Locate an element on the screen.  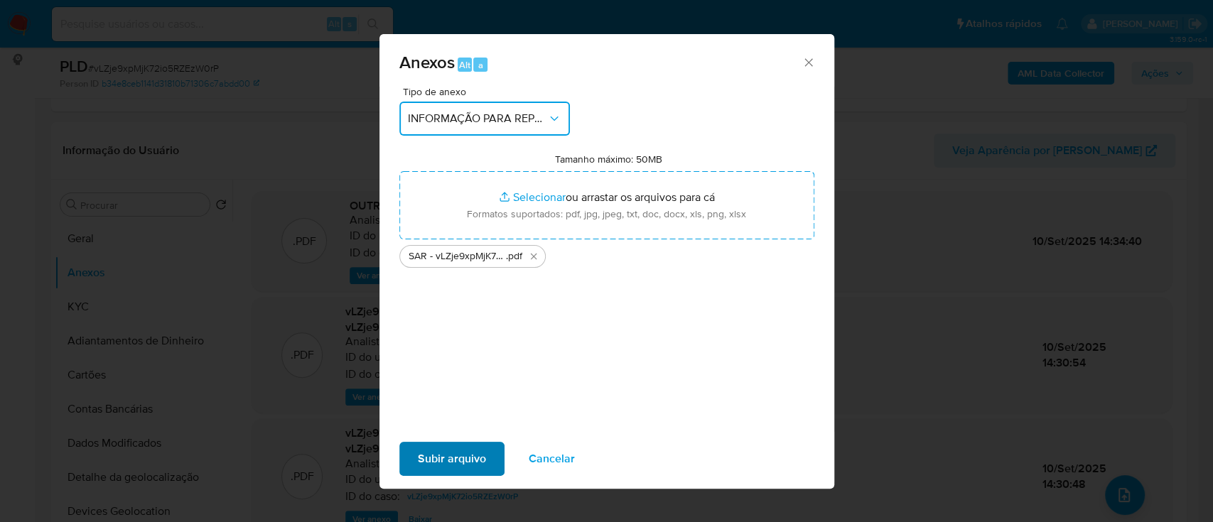
button: Subir arquivo is located at coordinates (452, 459).